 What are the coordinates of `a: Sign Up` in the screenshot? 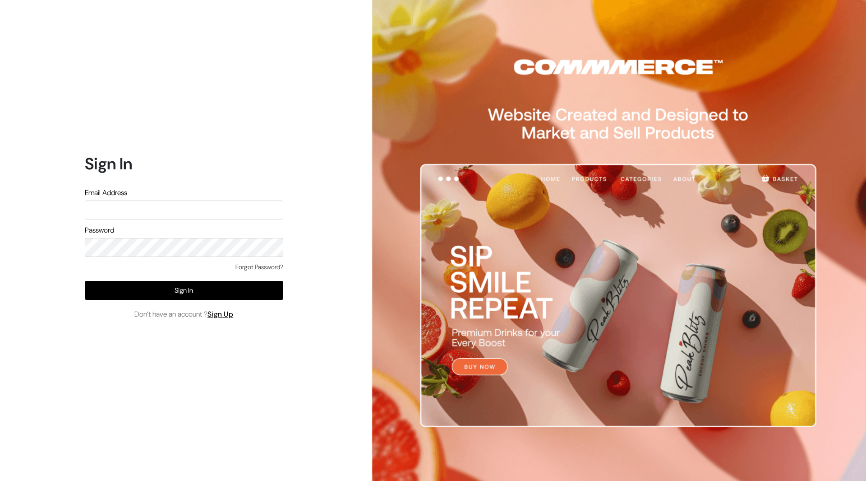 It's located at (221, 314).